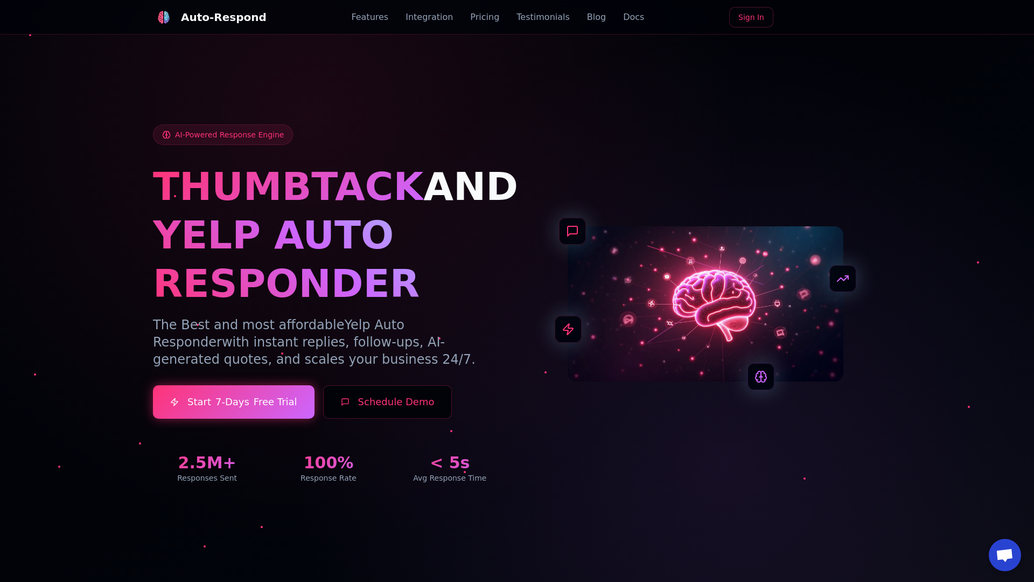 Image resolution: width=1034 pixels, height=582 pixels. What do you see at coordinates (633, 17) in the screenshot?
I see `a: Docs` at bounding box center [633, 17].